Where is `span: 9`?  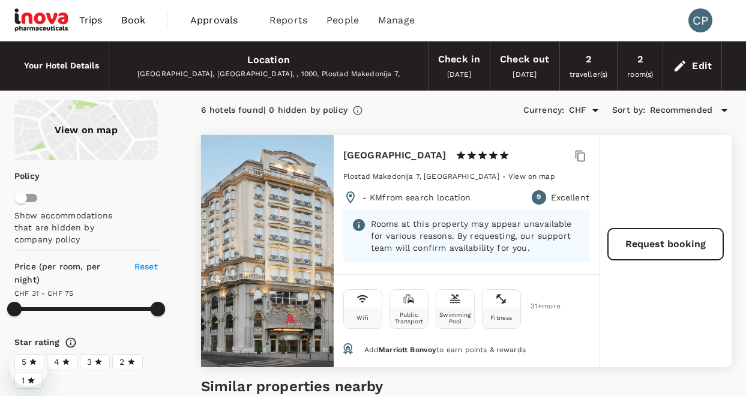 span: 9 is located at coordinates (538, 197).